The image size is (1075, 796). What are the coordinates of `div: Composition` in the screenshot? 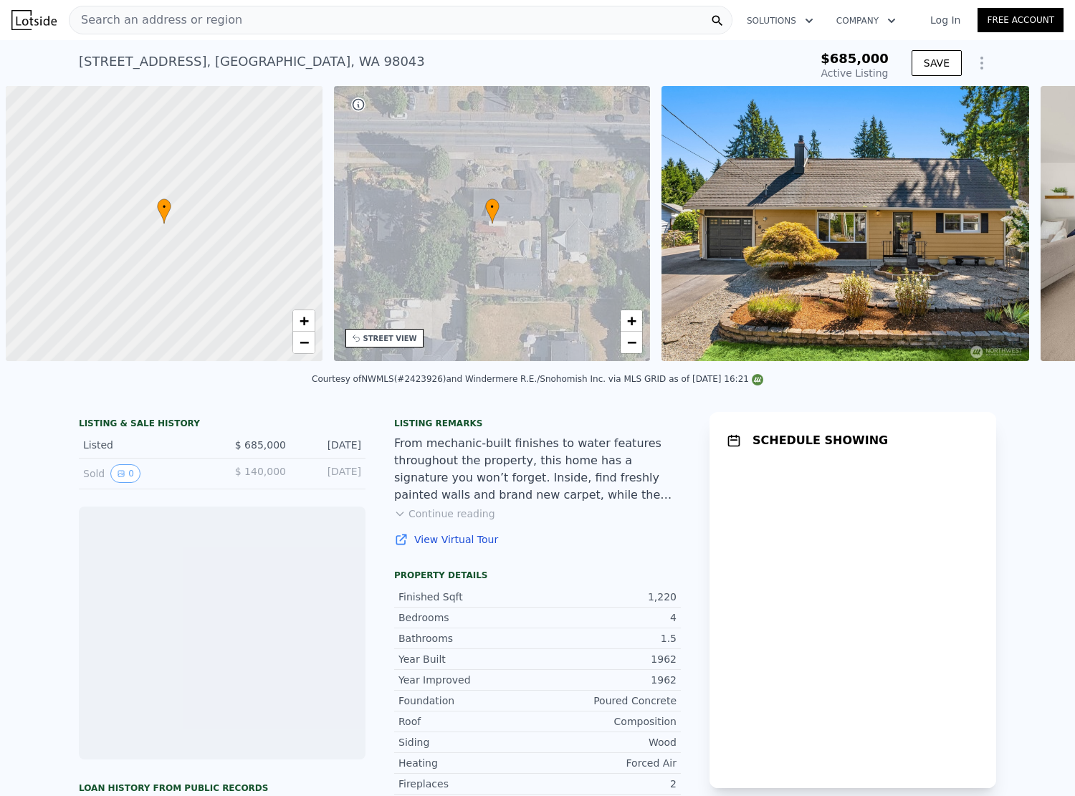 It's located at (607, 721).